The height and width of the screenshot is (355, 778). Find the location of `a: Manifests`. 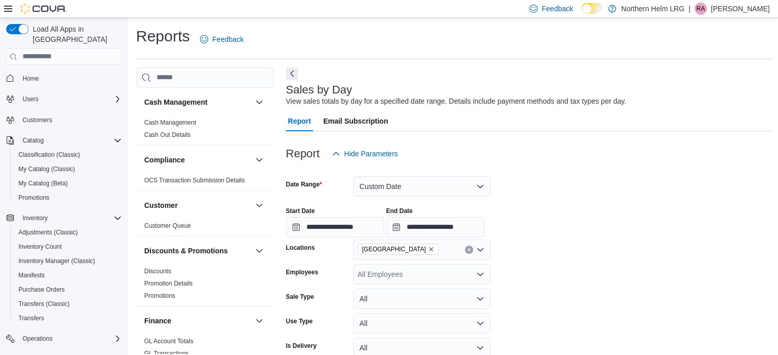

a: Manifests is located at coordinates (31, 276).